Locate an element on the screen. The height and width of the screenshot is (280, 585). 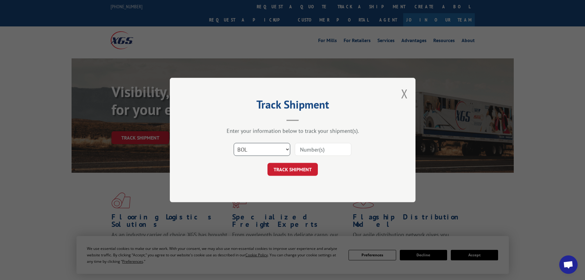
button: Close modal is located at coordinates (405, 93).